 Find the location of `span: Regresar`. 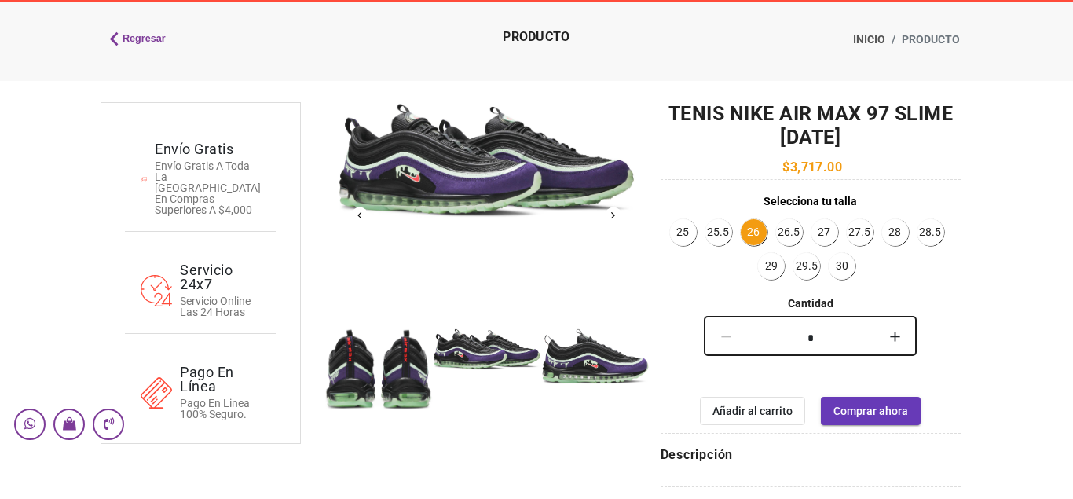

span: Regresar is located at coordinates (144, 38).